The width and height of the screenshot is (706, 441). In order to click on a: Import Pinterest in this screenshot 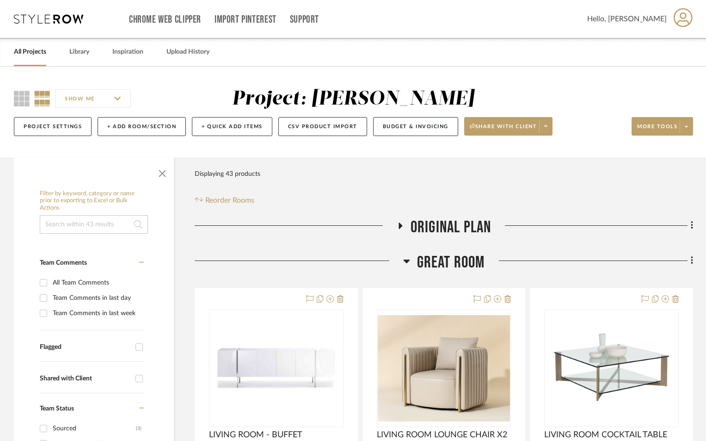, I will do `click(246, 19)`.